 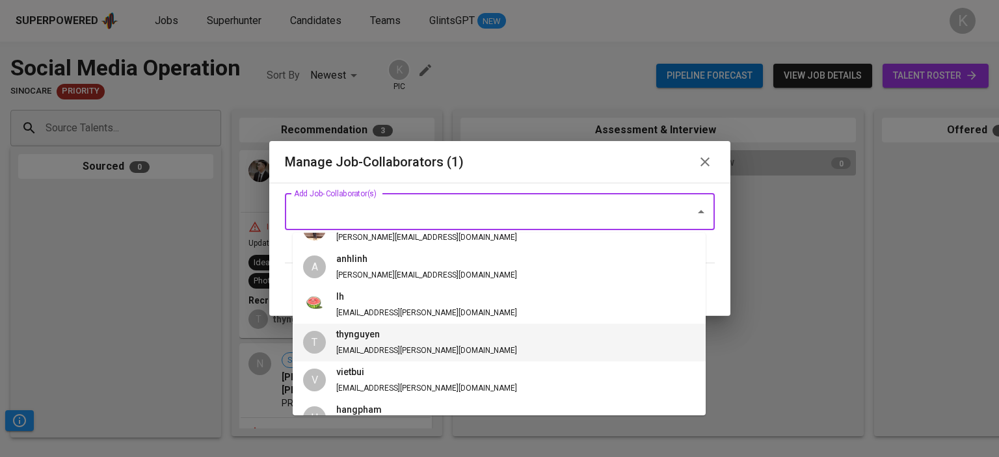 I want to click on h6: Manage Job-Collaborators (1), so click(x=374, y=162).